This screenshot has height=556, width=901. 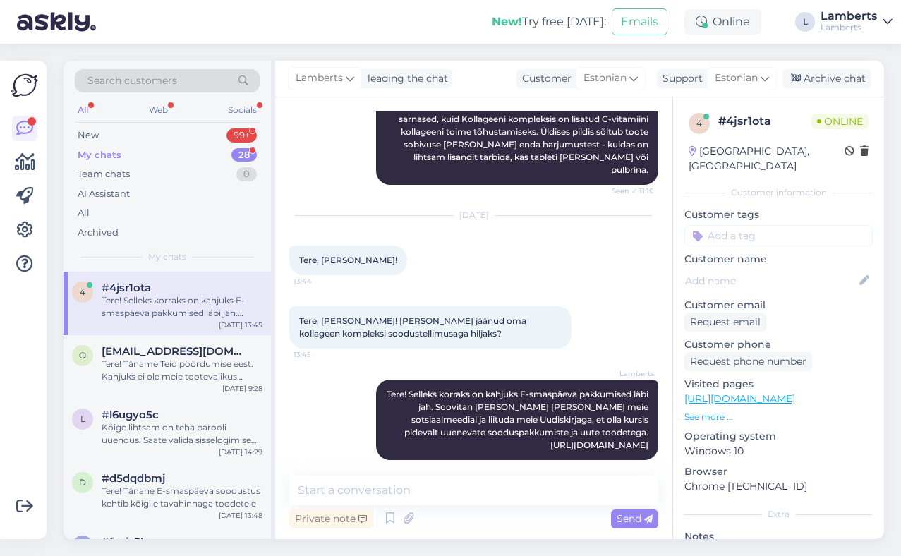 What do you see at coordinates (779, 471) in the screenshot?
I see `p: Browser` at bounding box center [779, 471].